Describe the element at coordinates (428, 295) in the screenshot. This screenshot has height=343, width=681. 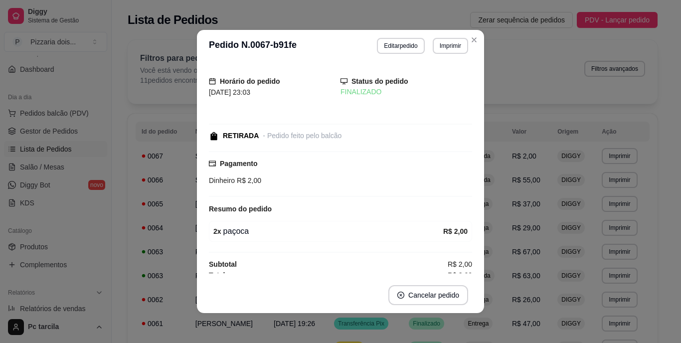
I see `button: close-circleCancelar pedido` at that location.